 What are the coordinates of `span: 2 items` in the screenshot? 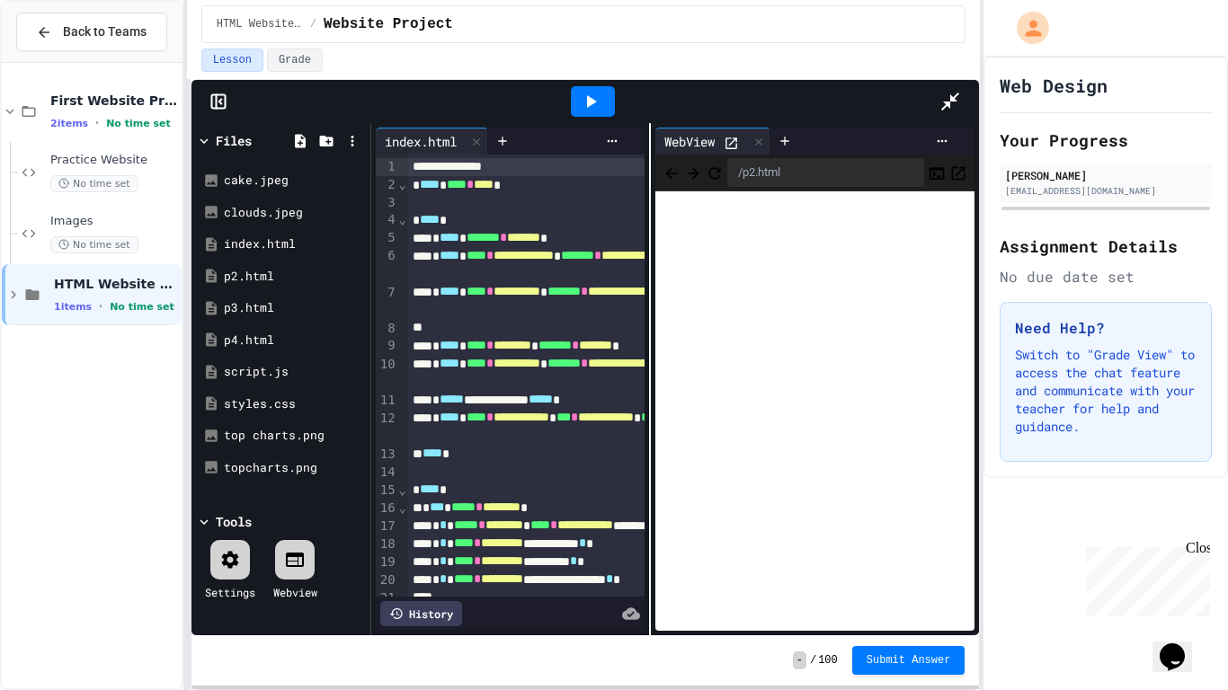 It's located at (69, 123).